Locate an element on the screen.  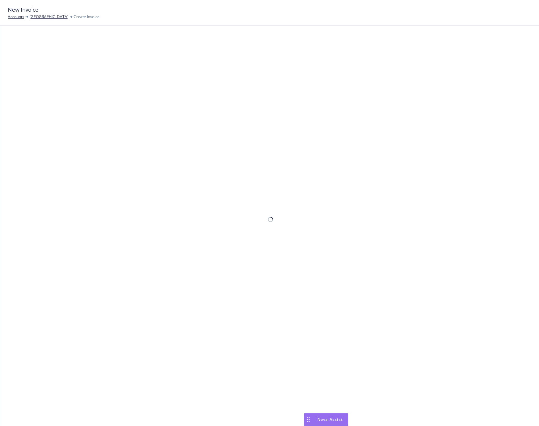
span: New Invoice is located at coordinates (23, 10).